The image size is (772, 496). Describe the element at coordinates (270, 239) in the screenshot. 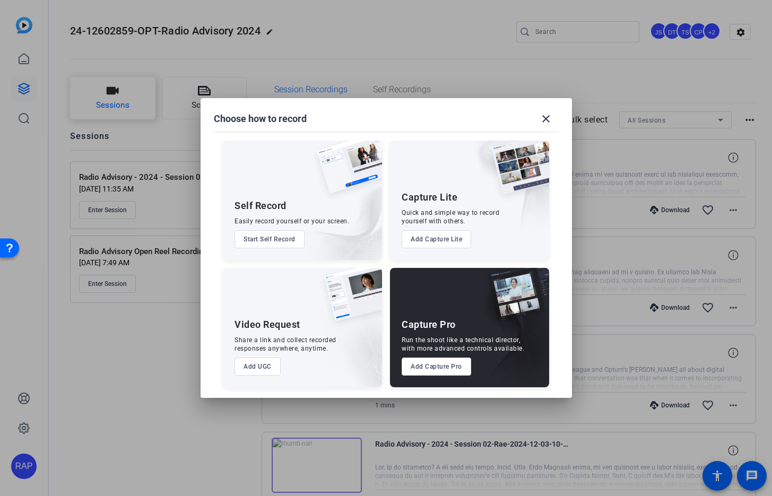

I see `button: Start Self Record` at that location.